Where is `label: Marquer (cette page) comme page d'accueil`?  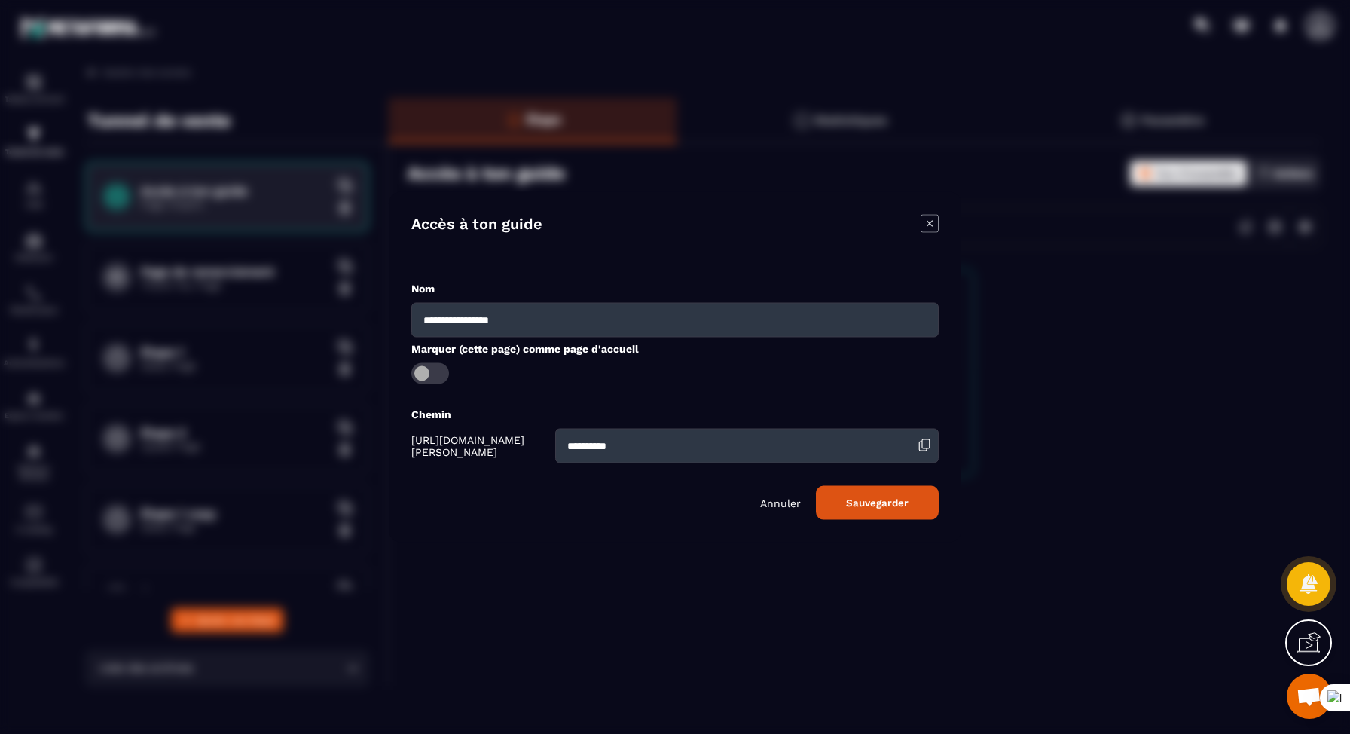
label: Marquer (cette page) comme page d'accueil is located at coordinates (525, 349).